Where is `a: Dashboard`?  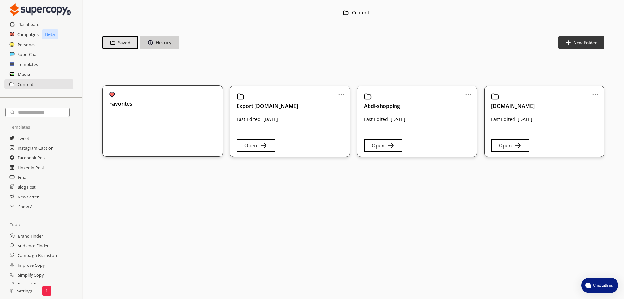 a: Dashboard is located at coordinates (29, 24).